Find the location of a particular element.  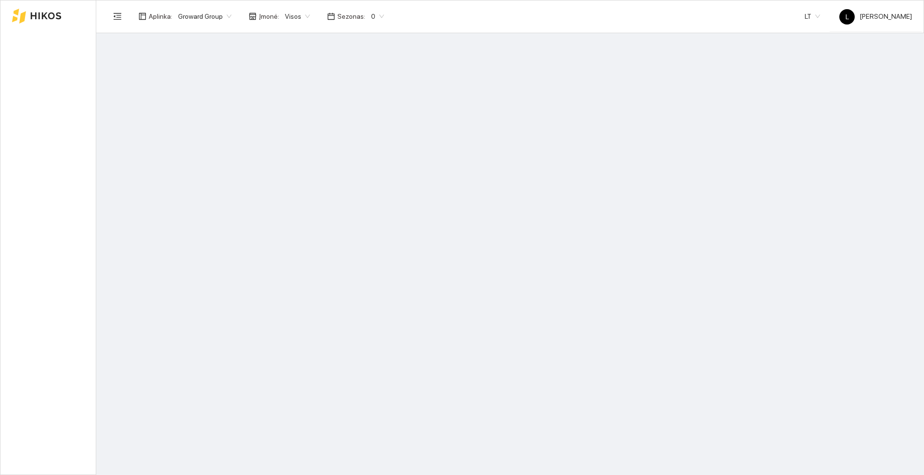

span: Sezonas : is located at coordinates (351, 16).